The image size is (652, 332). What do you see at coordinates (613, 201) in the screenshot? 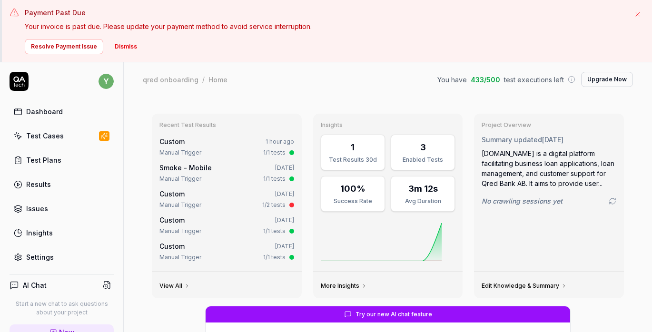
I see `a: Go to crawling settings` at bounding box center [613, 201].